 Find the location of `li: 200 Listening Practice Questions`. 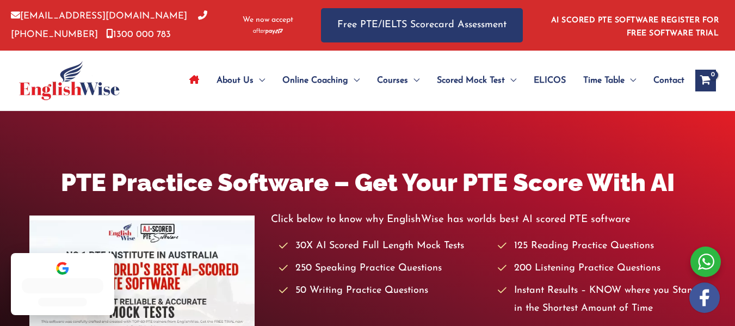

li: 200 Listening Practice Questions is located at coordinates (602, 268).